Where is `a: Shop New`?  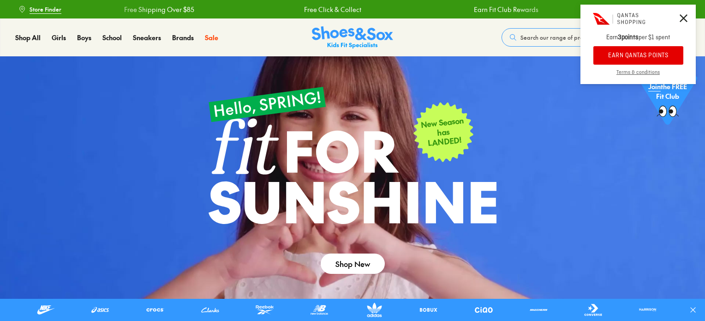
a: Shop New is located at coordinates (352, 263).